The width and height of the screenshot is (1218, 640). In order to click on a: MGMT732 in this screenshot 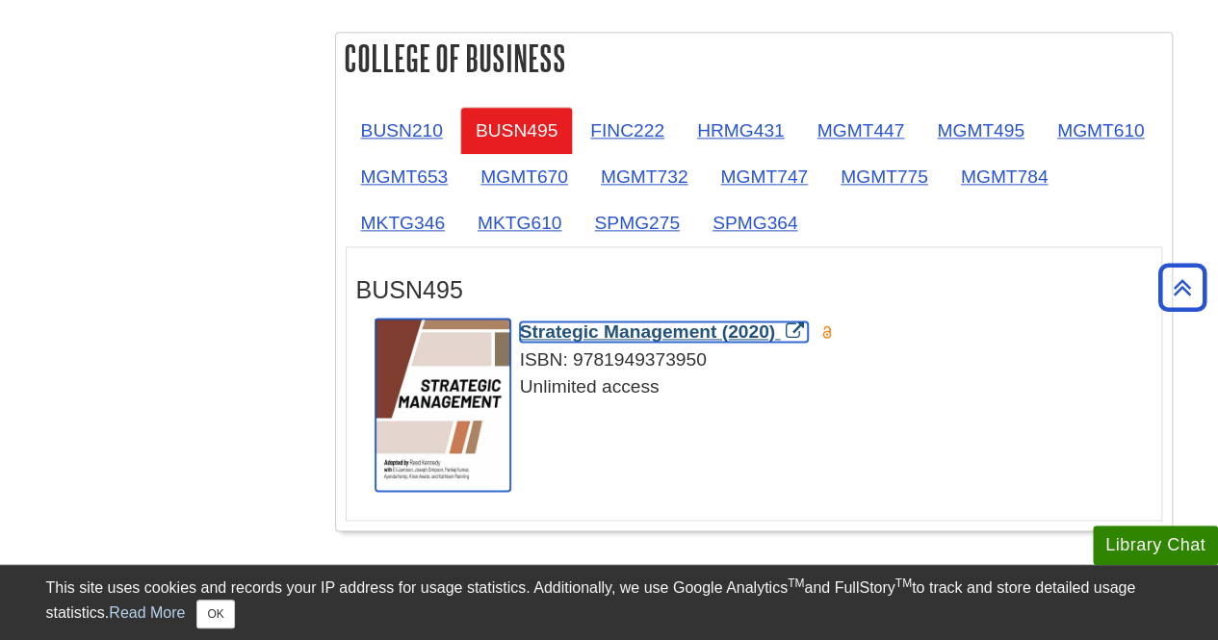, I will do `click(644, 176)`.